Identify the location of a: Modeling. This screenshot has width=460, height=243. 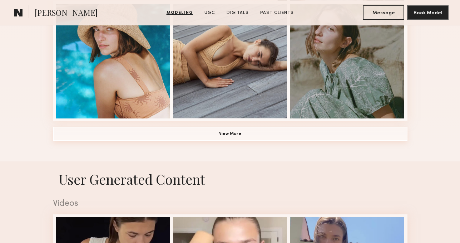
(180, 13).